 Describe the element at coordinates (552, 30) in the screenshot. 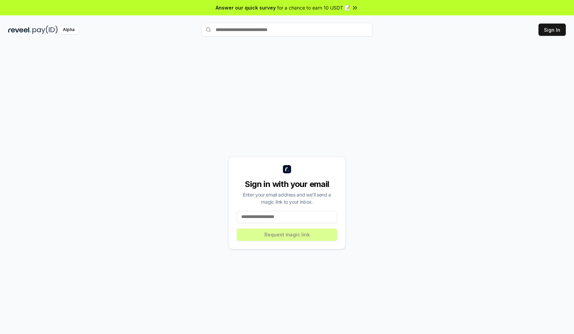

I see `button: Sign In` at that location.